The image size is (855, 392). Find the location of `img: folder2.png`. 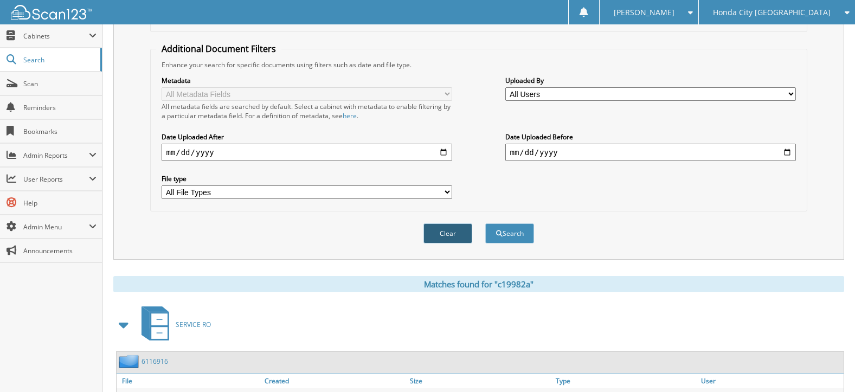

img: folder2.png is located at coordinates (130, 361).